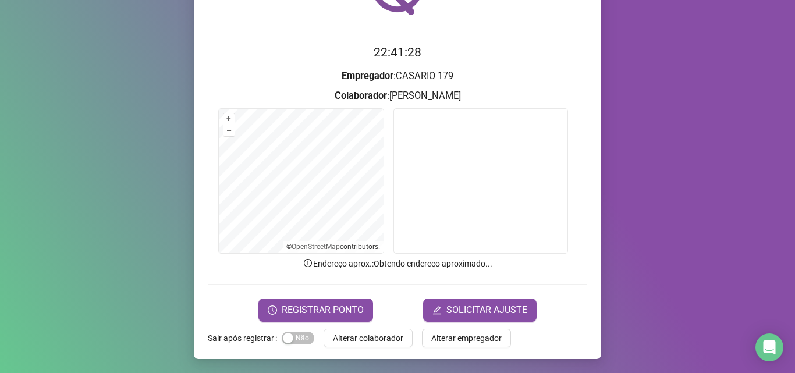 The image size is (795, 373). What do you see at coordinates (368, 338) in the screenshot?
I see `span: Alterar colaborador` at bounding box center [368, 338].